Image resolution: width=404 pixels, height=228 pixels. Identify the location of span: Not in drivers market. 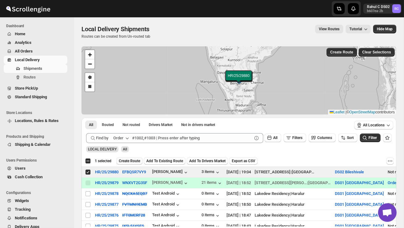
(198, 125).